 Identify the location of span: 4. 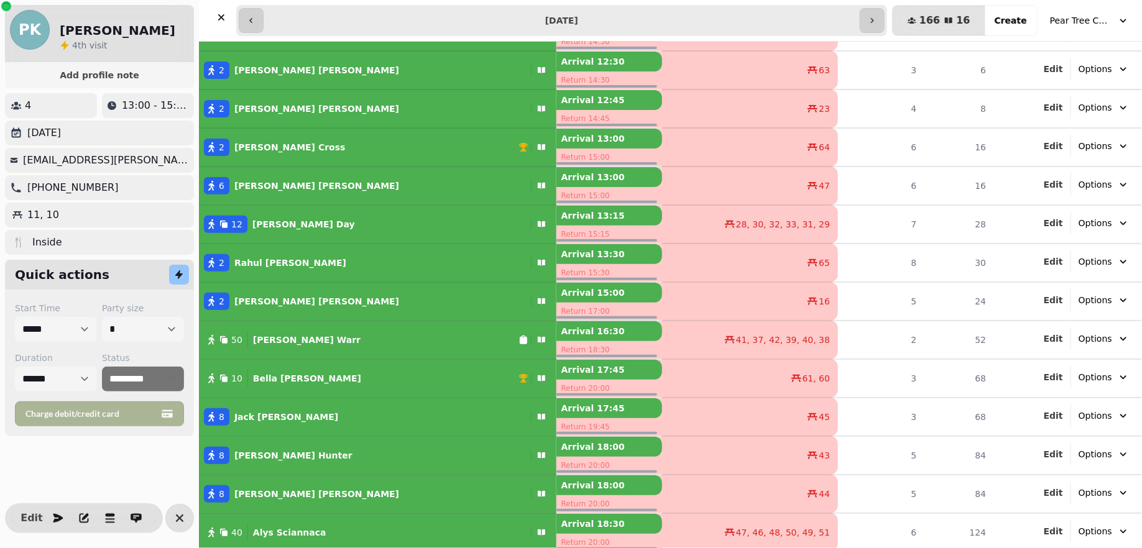
(75, 45).